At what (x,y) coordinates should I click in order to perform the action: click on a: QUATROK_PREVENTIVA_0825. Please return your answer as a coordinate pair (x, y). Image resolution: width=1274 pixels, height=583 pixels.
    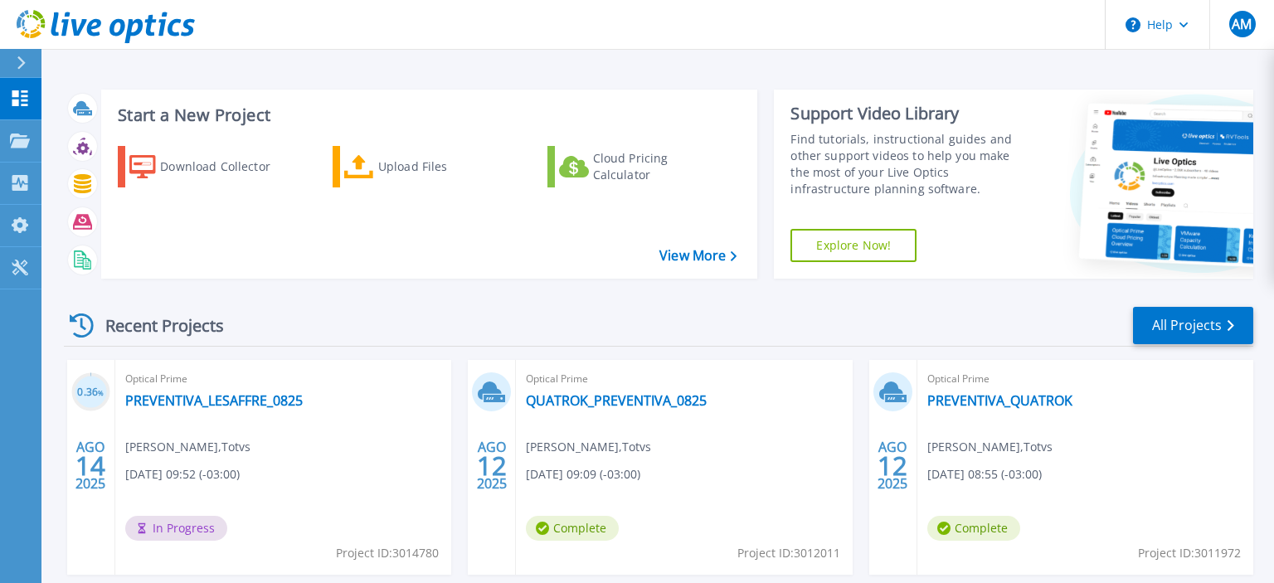
    Looking at the image, I should click on (616, 401).